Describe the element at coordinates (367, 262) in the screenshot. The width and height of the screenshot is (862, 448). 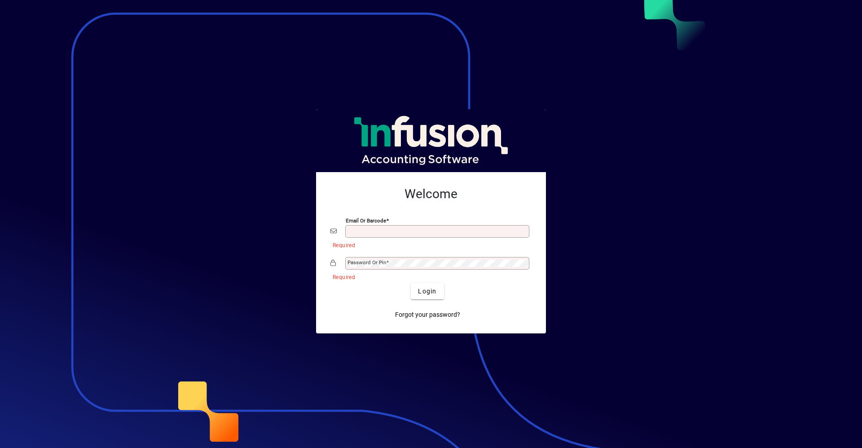
I see `mat-label: Password or Pin` at that location.